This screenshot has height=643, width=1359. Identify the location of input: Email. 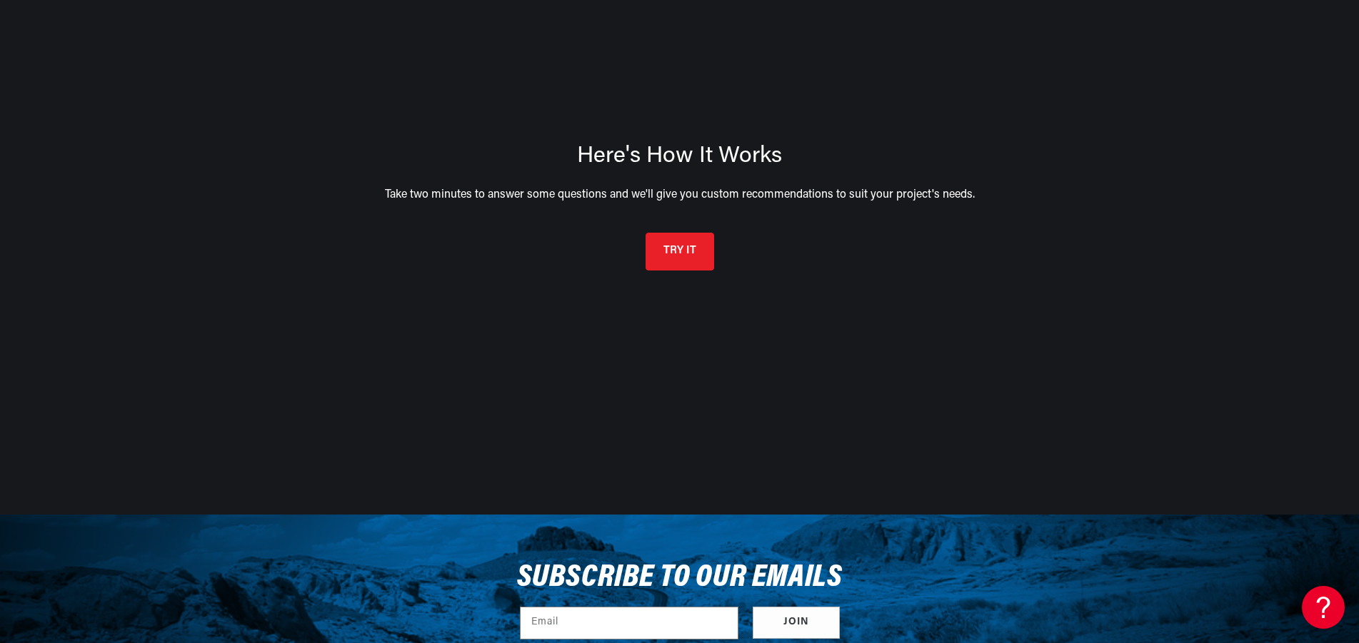
(629, 623).